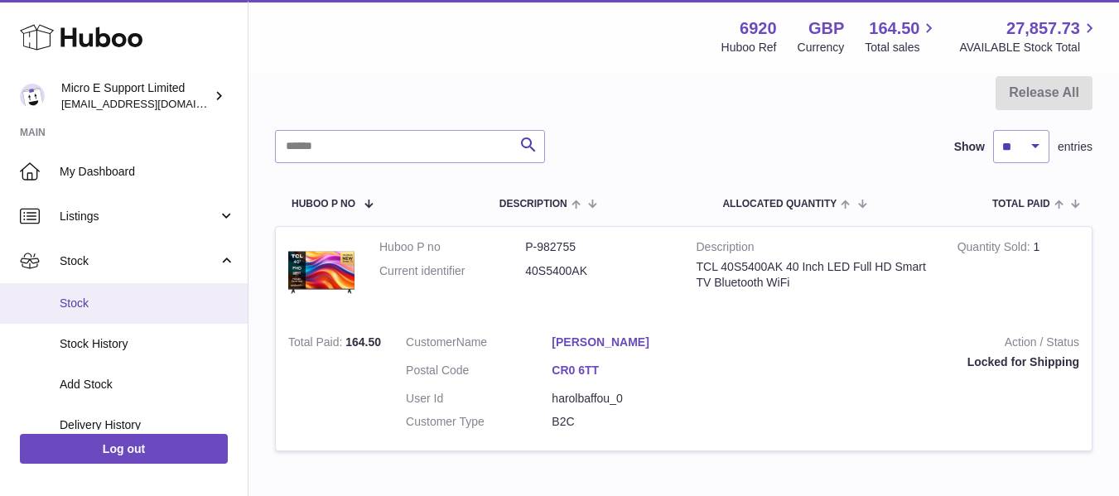 The image size is (1119, 496). Describe the element at coordinates (1042, 28) in the screenshot. I see `span: 27,857.73` at that location.